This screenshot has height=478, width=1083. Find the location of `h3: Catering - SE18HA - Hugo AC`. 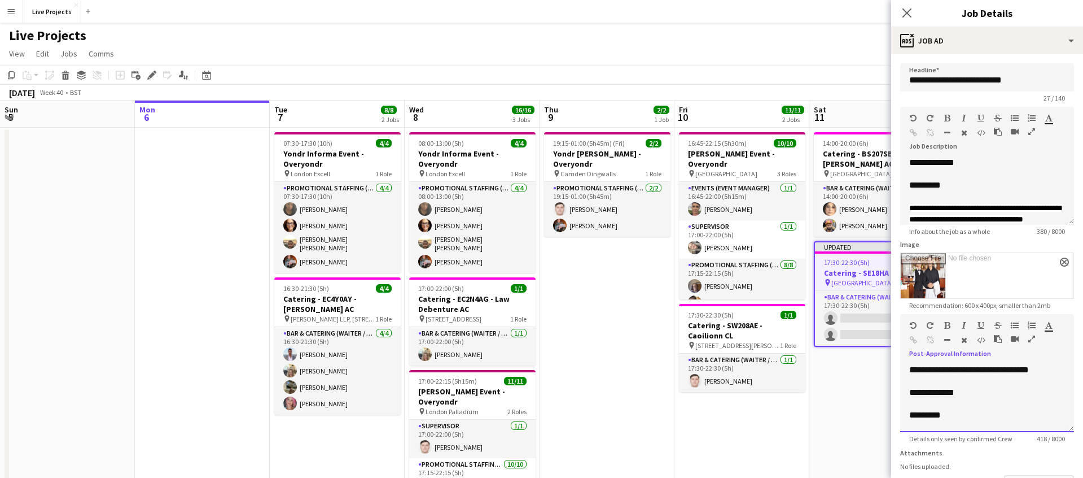

h3: Catering - SE18HA - Hugo AC is located at coordinates (877, 273).